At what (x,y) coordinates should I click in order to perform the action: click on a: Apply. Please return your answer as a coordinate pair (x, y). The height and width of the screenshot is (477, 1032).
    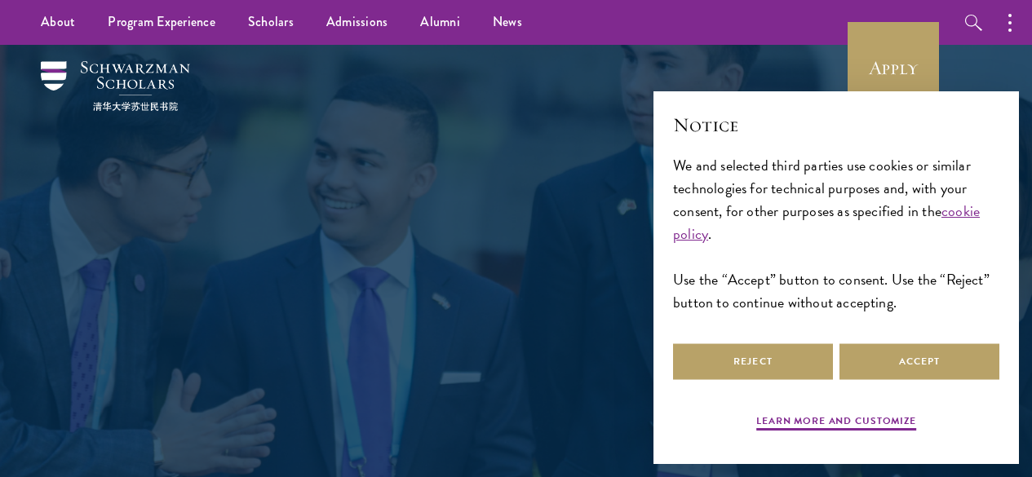
    Looking at the image, I should click on (893, 68).